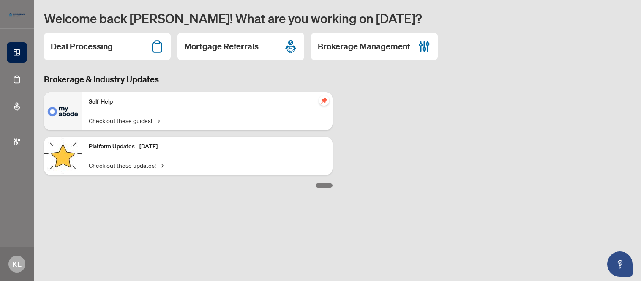  I want to click on span: KL, so click(17, 264).